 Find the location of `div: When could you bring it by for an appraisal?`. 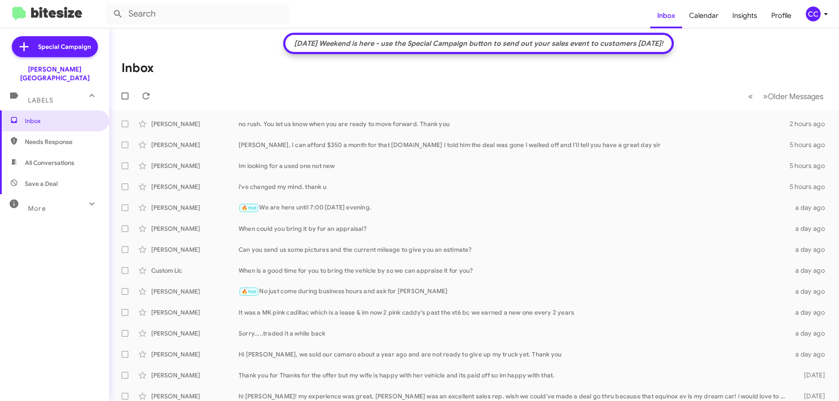

div: When could you bring it by for an appraisal? is located at coordinates (514, 229).